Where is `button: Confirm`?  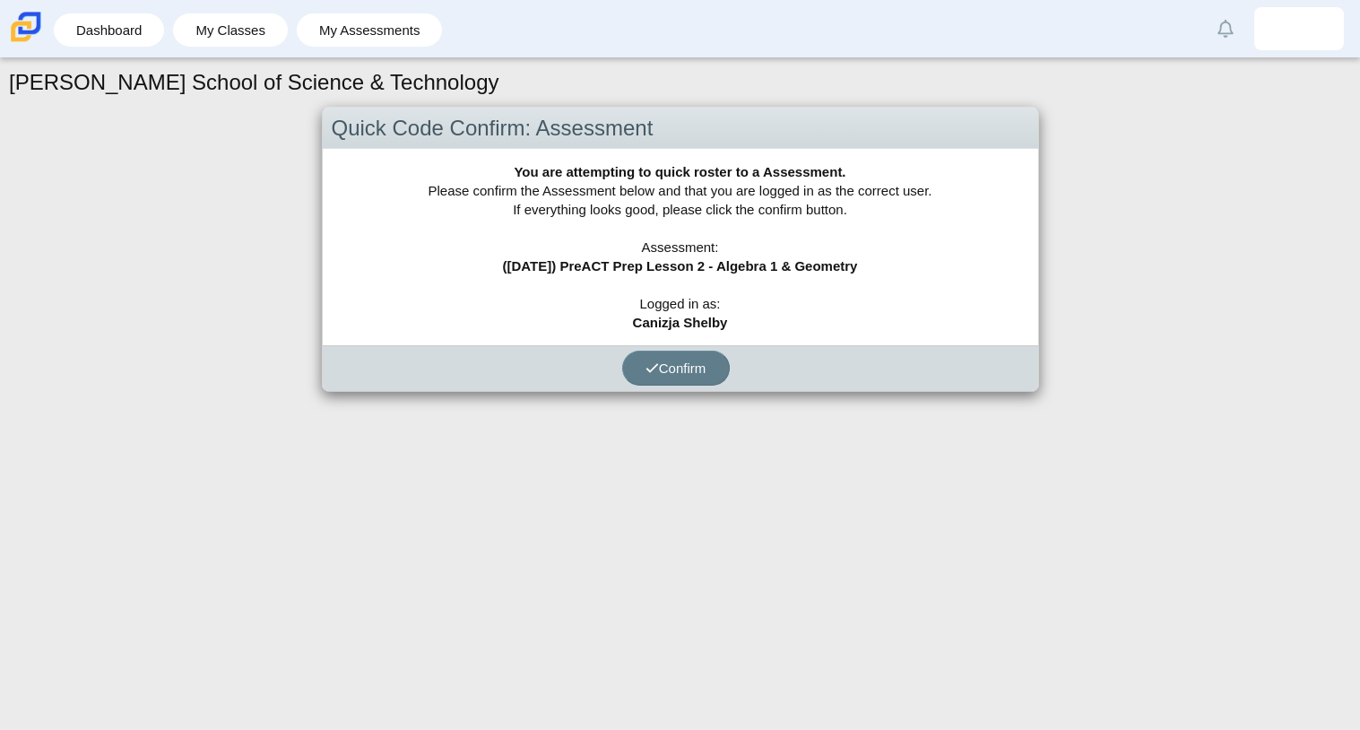
button: Confirm is located at coordinates (676, 367).